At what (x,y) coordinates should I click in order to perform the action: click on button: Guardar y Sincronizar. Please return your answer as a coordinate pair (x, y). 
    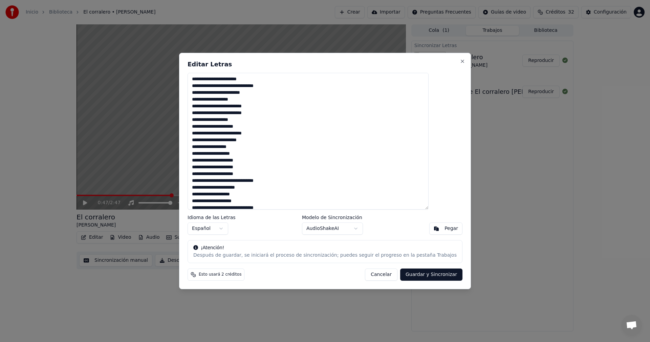
    Looking at the image, I should click on (431, 275).